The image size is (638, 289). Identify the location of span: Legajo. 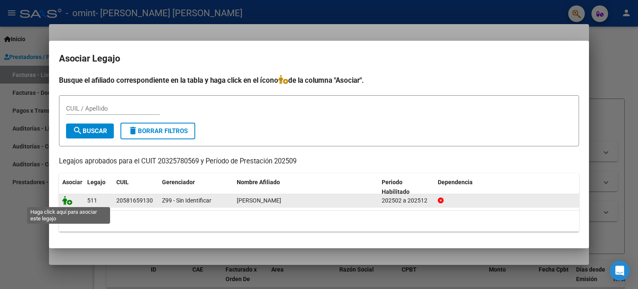
(96, 182).